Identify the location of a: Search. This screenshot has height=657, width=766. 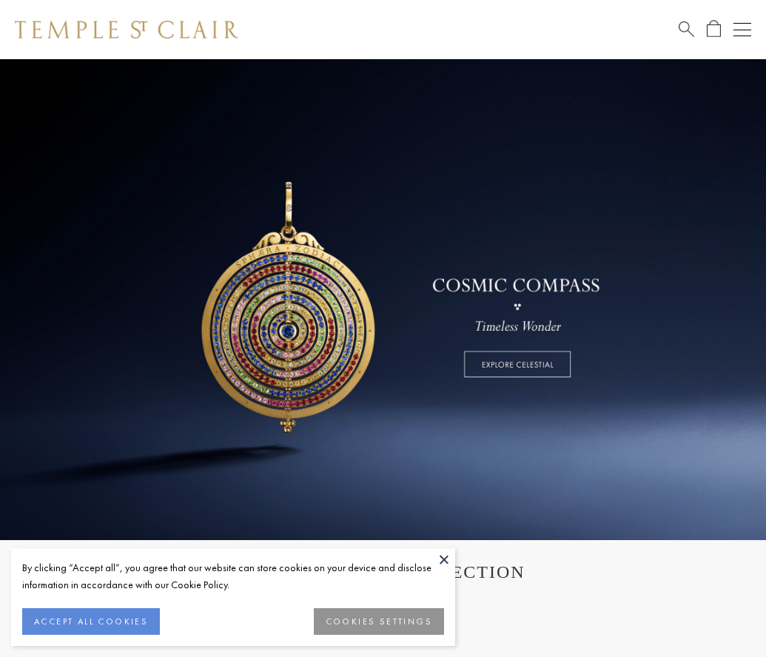
(686, 29).